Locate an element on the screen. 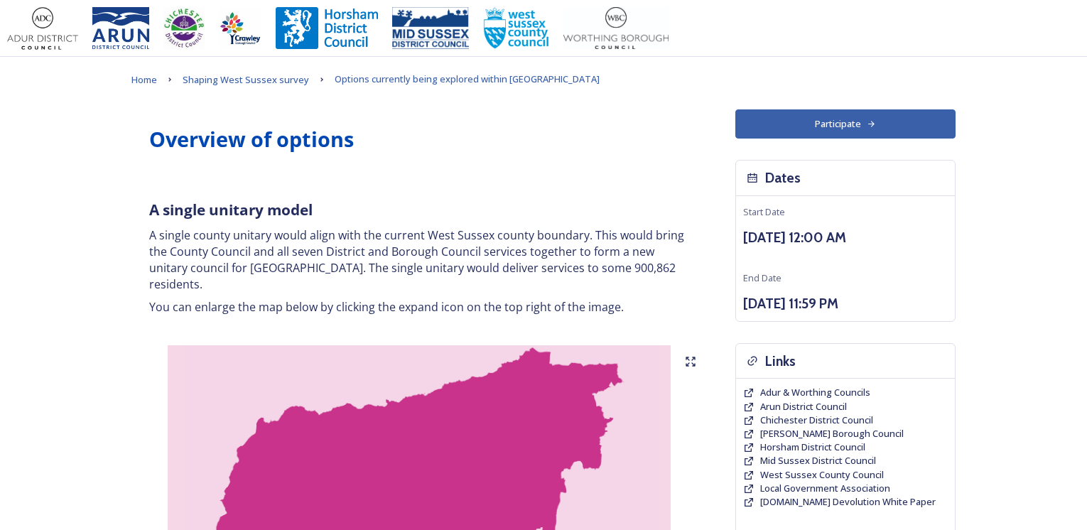 The width and height of the screenshot is (1087, 530). span: End Date is located at coordinates (762, 278).